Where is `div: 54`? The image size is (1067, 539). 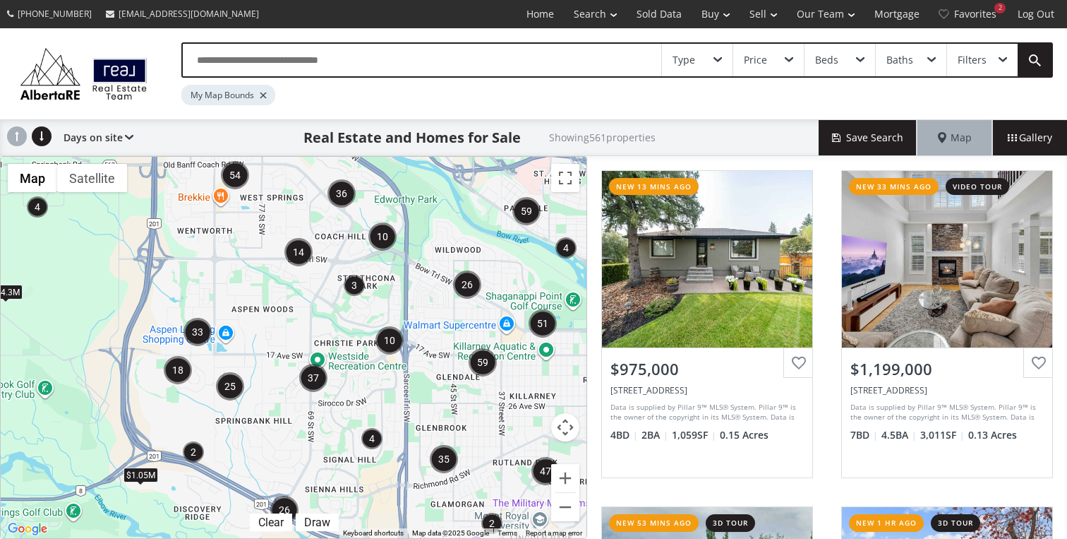 div: 54 is located at coordinates (235, 175).